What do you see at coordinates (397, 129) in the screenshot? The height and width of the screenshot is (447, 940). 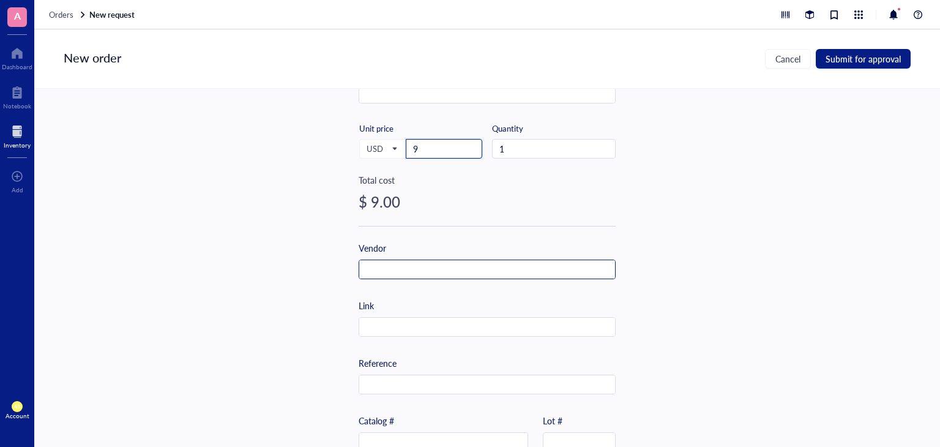 I see `div: Unit price` at bounding box center [397, 129].